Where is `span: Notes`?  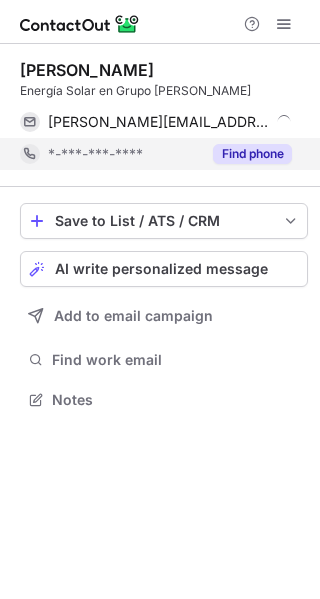
span: Notes is located at coordinates (176, 401).